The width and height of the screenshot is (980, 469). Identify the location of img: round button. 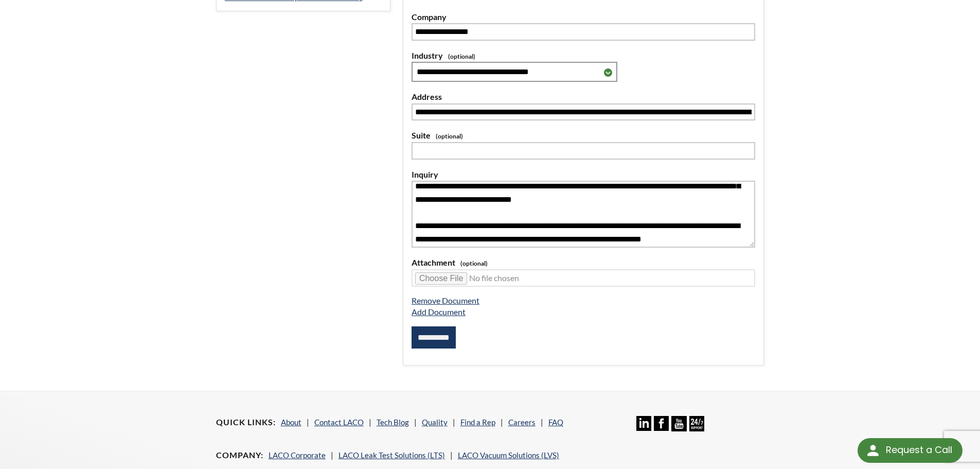
(873, 450).